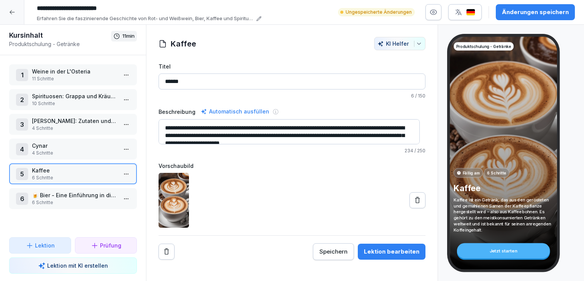  Describe the element at coordinates (471, 12) in the screenshot. I see `img: de.svg` at that location.